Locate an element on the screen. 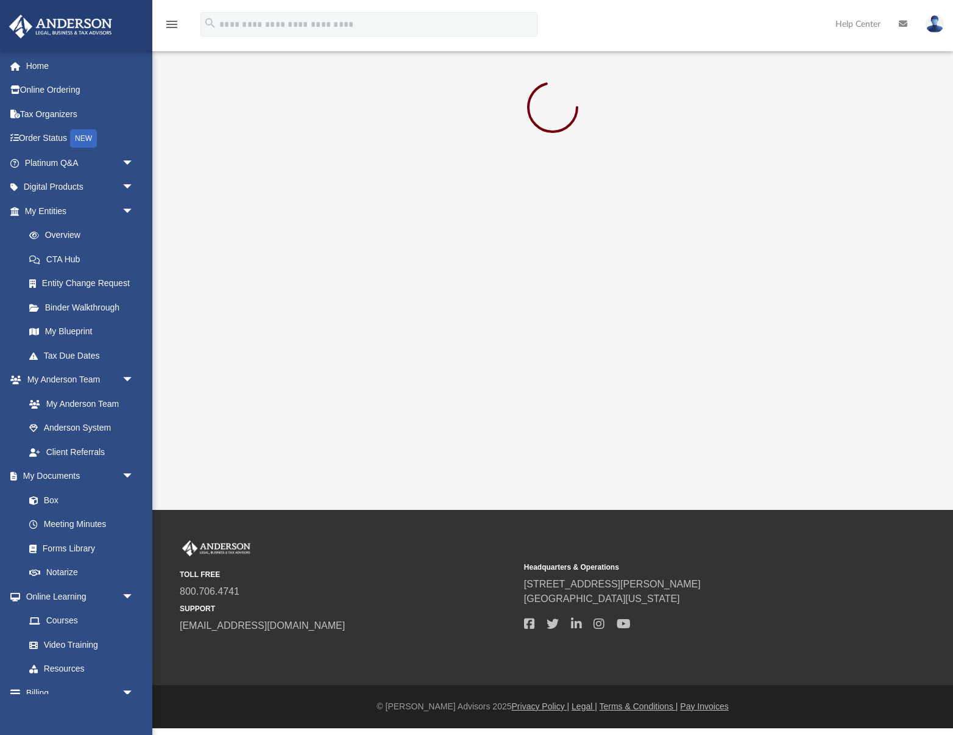 Image resolution: width=953 pixels, height=735 pixels. small: Headquarters & Operations is located at coordinates (692, 567).